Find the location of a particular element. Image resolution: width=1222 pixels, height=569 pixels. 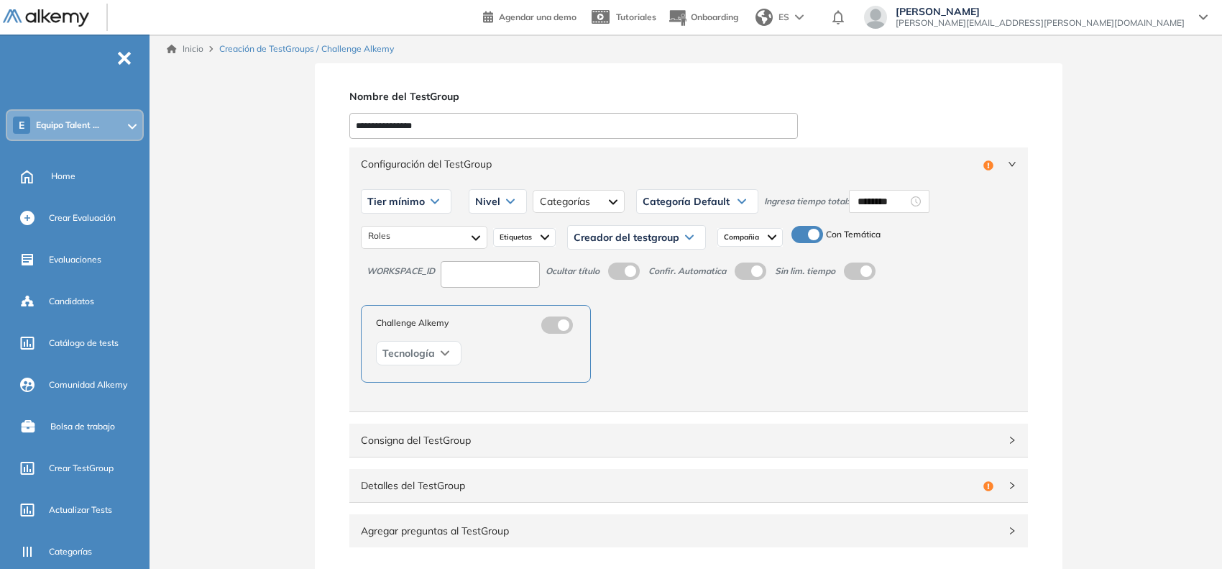

span: Candidatos is located at coordinates (71, 301).